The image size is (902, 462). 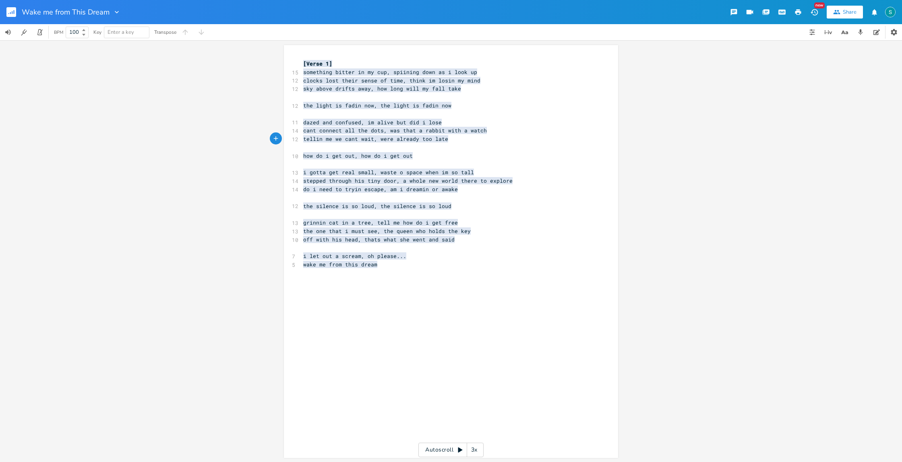 I want to click on img: Stevie Jay, so click(x=891, y=12).